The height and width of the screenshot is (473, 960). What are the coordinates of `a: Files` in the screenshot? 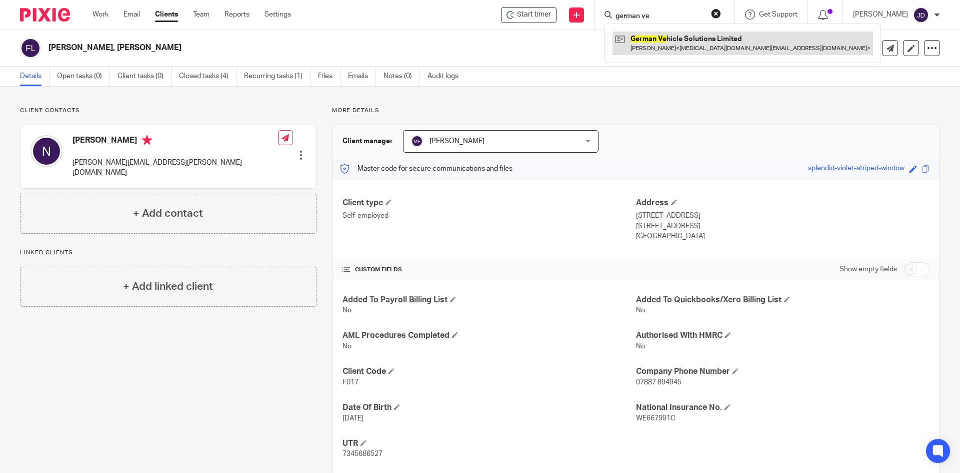 It's located at (329, 76).